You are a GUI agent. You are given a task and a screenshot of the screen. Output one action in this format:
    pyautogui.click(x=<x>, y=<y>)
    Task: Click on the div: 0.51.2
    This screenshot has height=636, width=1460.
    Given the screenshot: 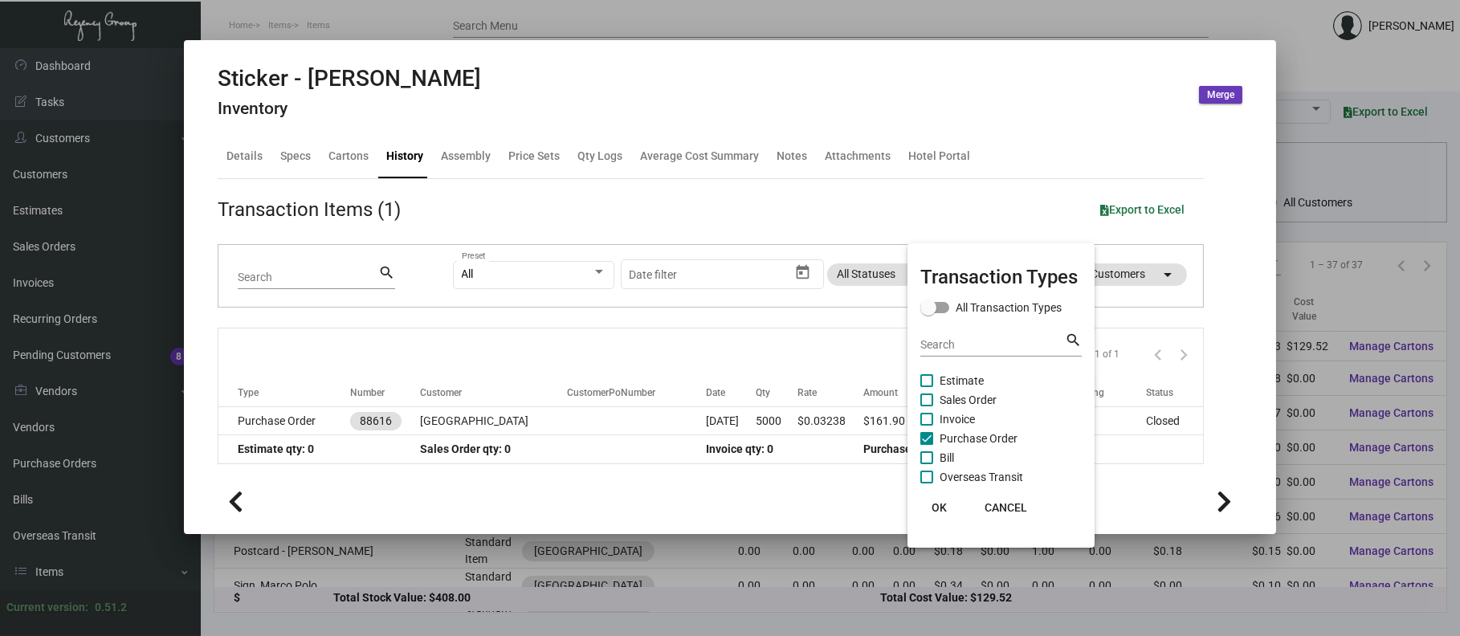 What is the action you would take?
    pyautogui.click(x=111, y=607)
    